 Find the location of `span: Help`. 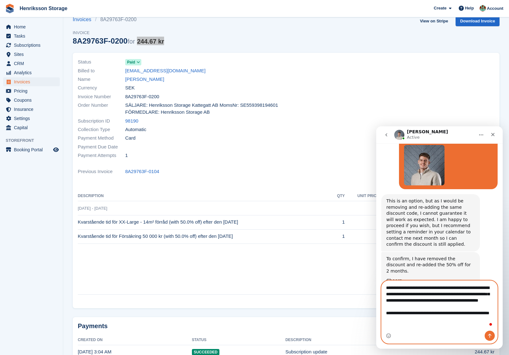

span: Help is located at coordinates (470, 8).